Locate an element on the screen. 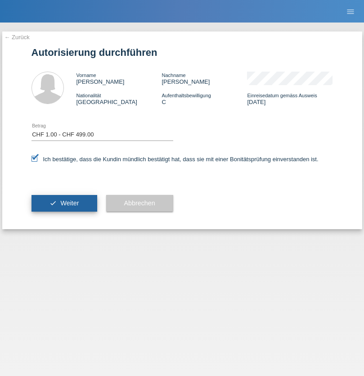 This screenshot has width=364, height=376. span: Nachname is located at coordinates (173, 75).